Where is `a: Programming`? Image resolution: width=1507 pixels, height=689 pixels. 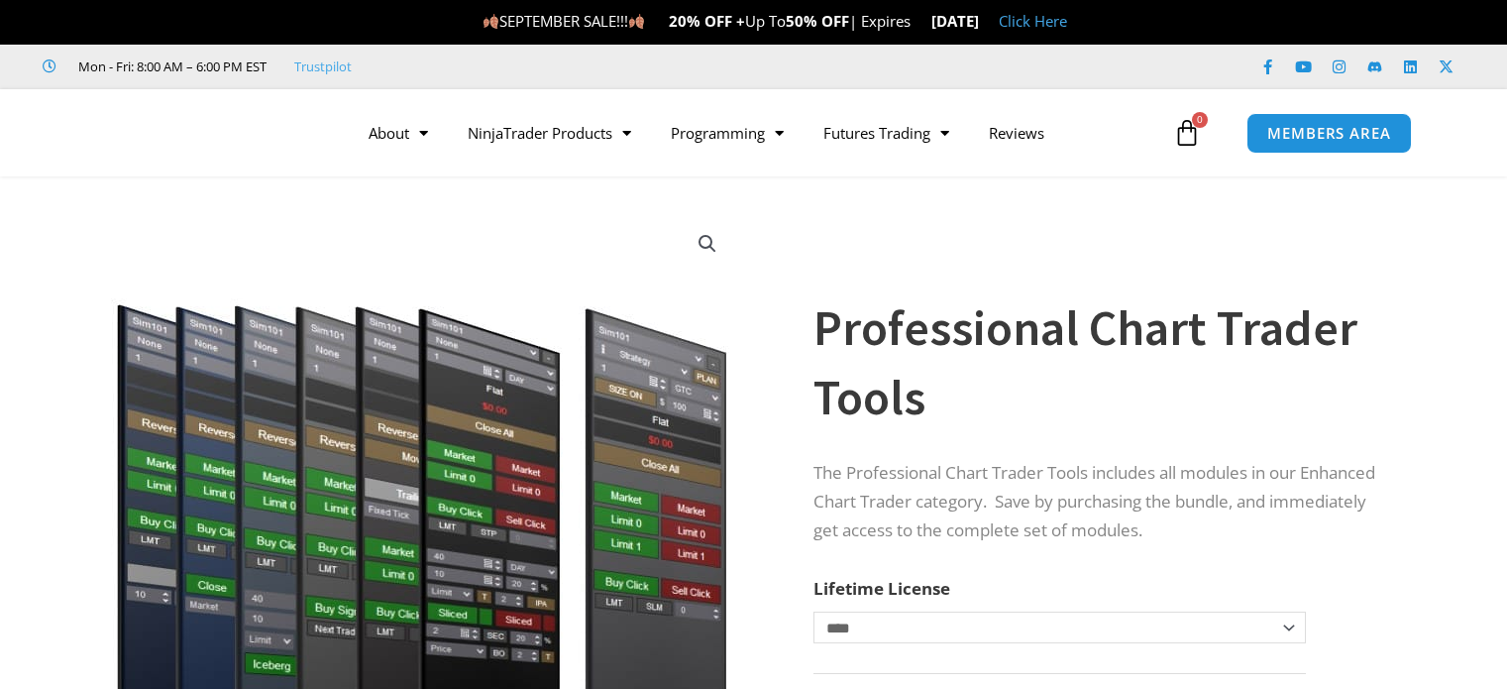
a: Programming is located at coordinates (727, 133).